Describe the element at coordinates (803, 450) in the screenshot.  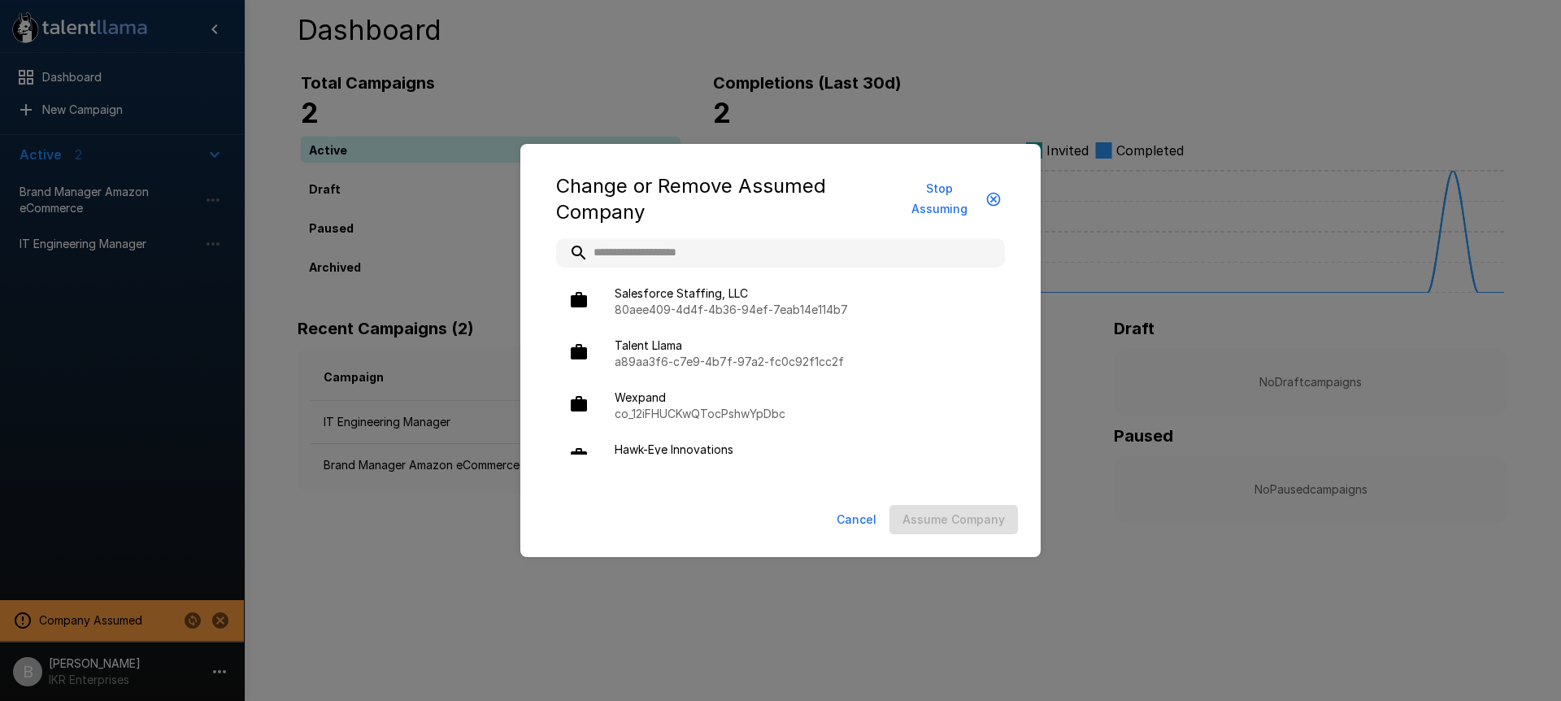
I see `span: Hawk-Eye Innovations` at that location.